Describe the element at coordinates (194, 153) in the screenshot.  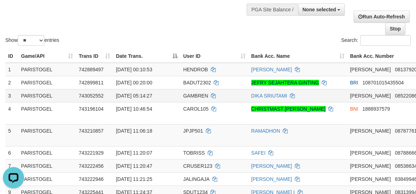
I see `span: TOBRISS` at that location.